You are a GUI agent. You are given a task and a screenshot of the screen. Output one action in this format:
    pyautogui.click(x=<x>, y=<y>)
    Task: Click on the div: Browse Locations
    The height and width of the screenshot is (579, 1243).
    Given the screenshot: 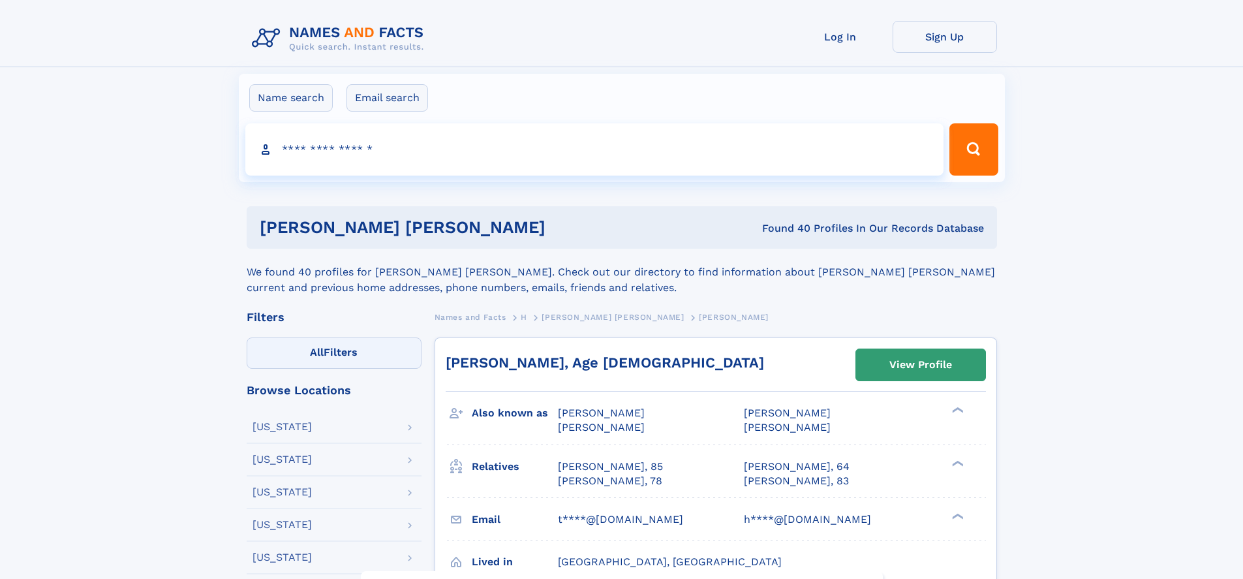 What is the action you would take?
    pyautogui.click(x=334, y=390)
    